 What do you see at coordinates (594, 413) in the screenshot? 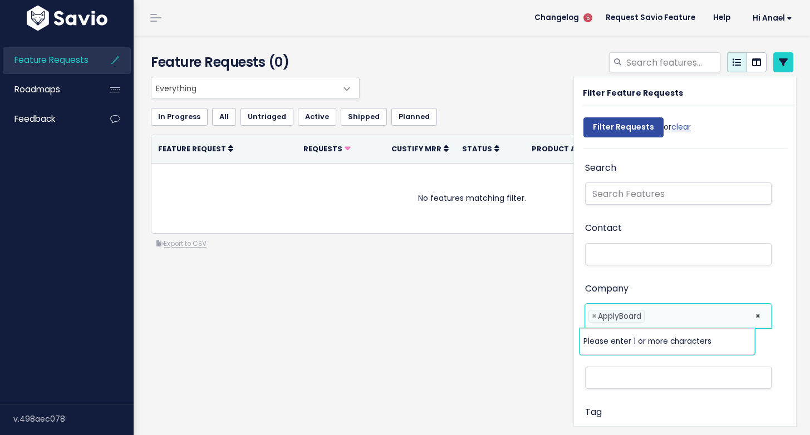
I see `label: Tag` at bounding box center [594, 413].